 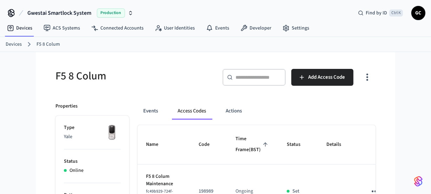 What do you see at coordinates (175, 28) in the screenshot?
I see `a: User Identities` at bounding box center [175, 28].